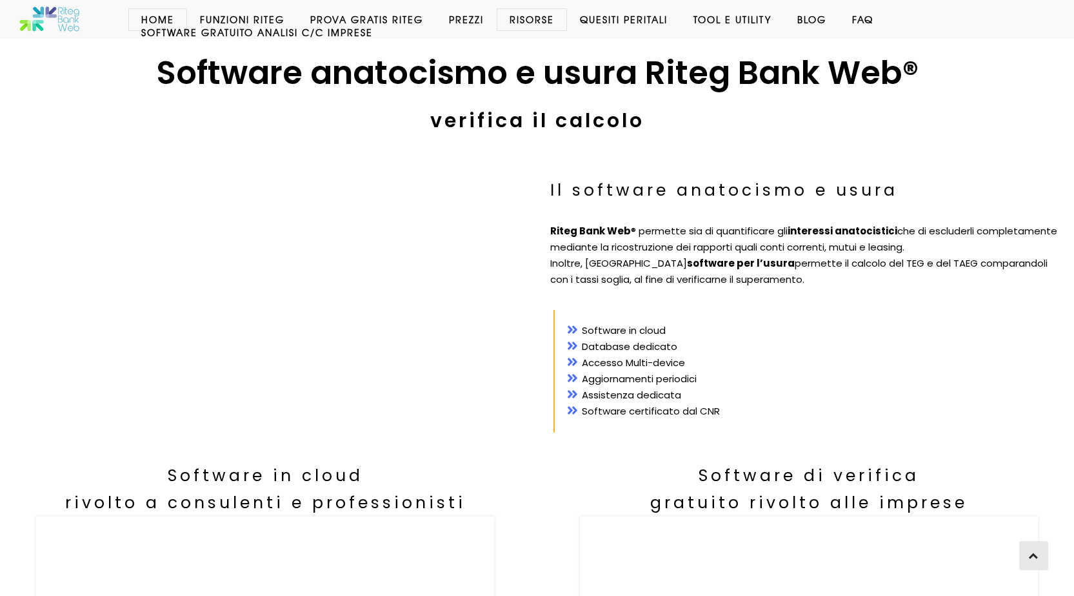 The width and height of the screenshot is (1074, 596). I want to click on a: Faq, so click(863, 19).